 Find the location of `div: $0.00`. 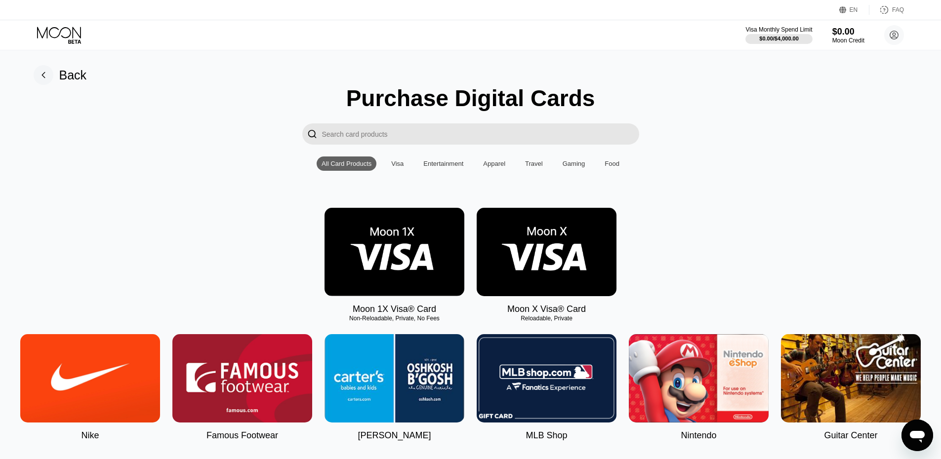

div: $0.00 is located at coordinates (848, 32).